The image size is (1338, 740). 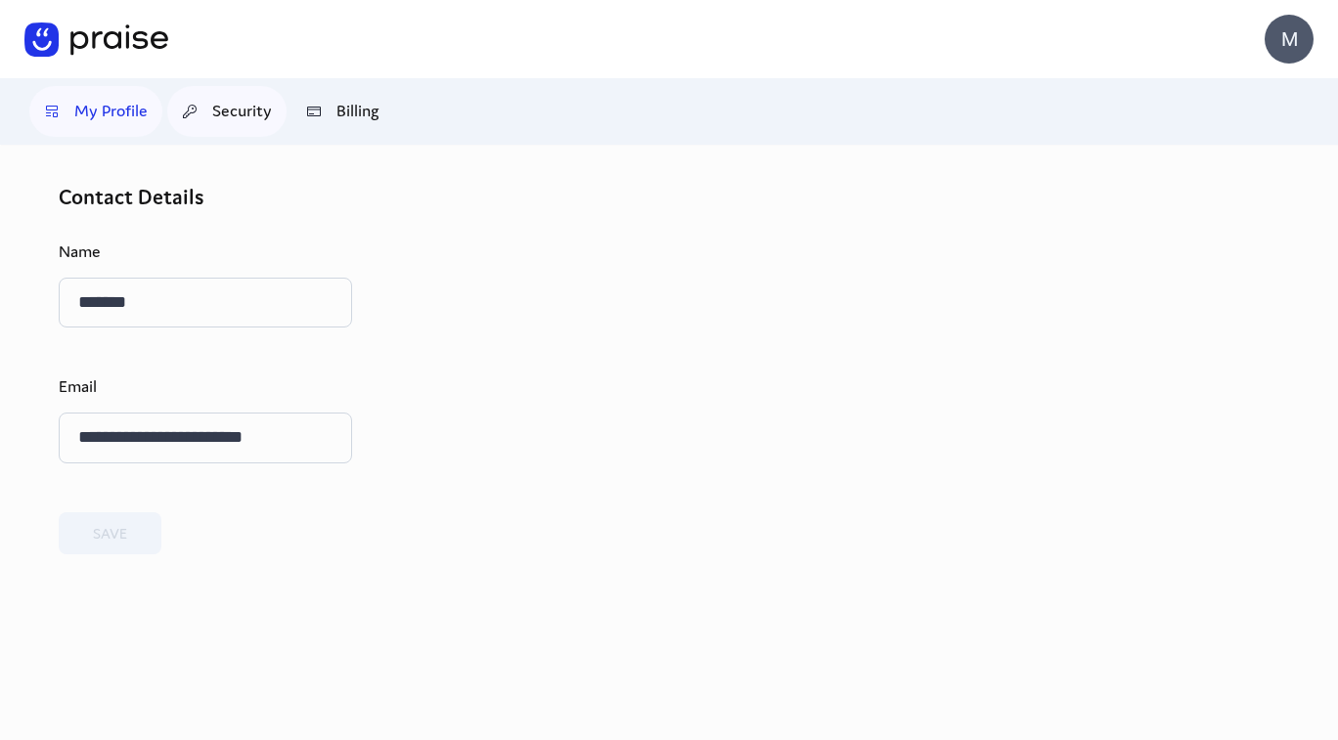 What do you see at coordinates (205, 252) in the screenshot?
I see `div: Name` at bounding box center [205, 252].